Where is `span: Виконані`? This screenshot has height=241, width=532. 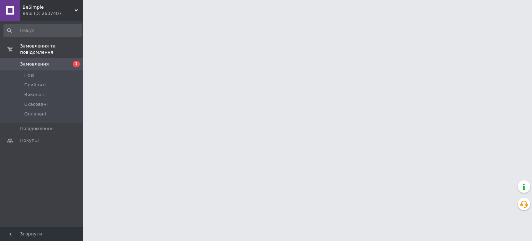
span: Виконані is located at coordinates (35, 95).